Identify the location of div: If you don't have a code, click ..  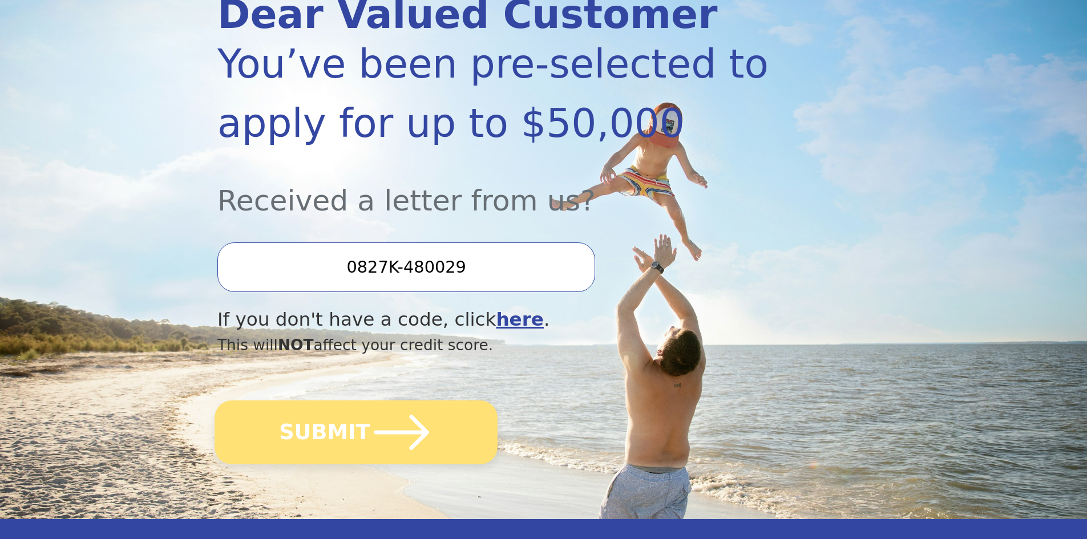
(495, 319).